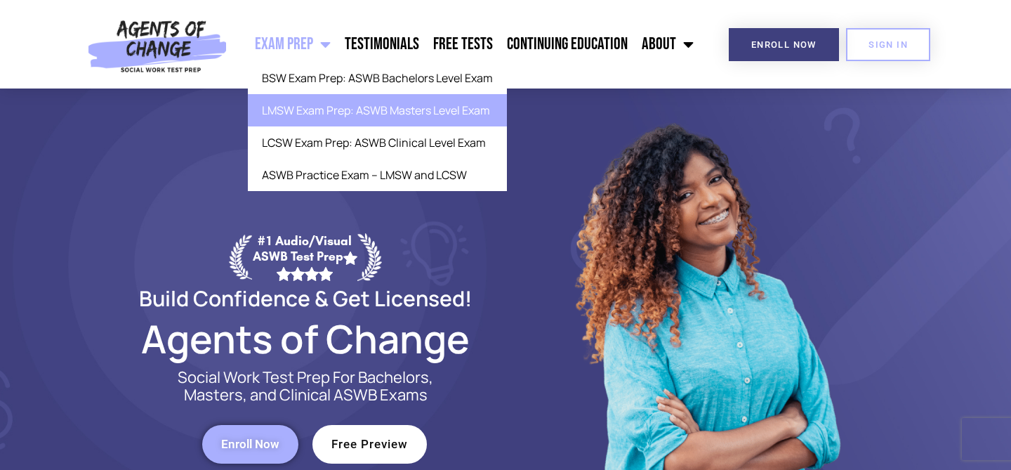  What do you see at coordinates (377, 110) in the screenshot?
I see `a: LMSW Exam Prep: ASWB Masters Level Exam` at bounding box center [377, 110].